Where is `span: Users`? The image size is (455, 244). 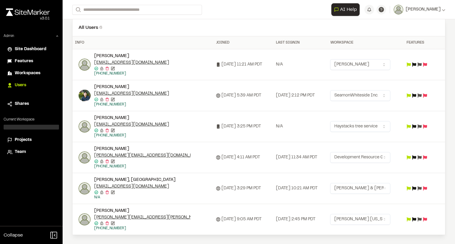
span: Users is located at coordinates (20, 85).